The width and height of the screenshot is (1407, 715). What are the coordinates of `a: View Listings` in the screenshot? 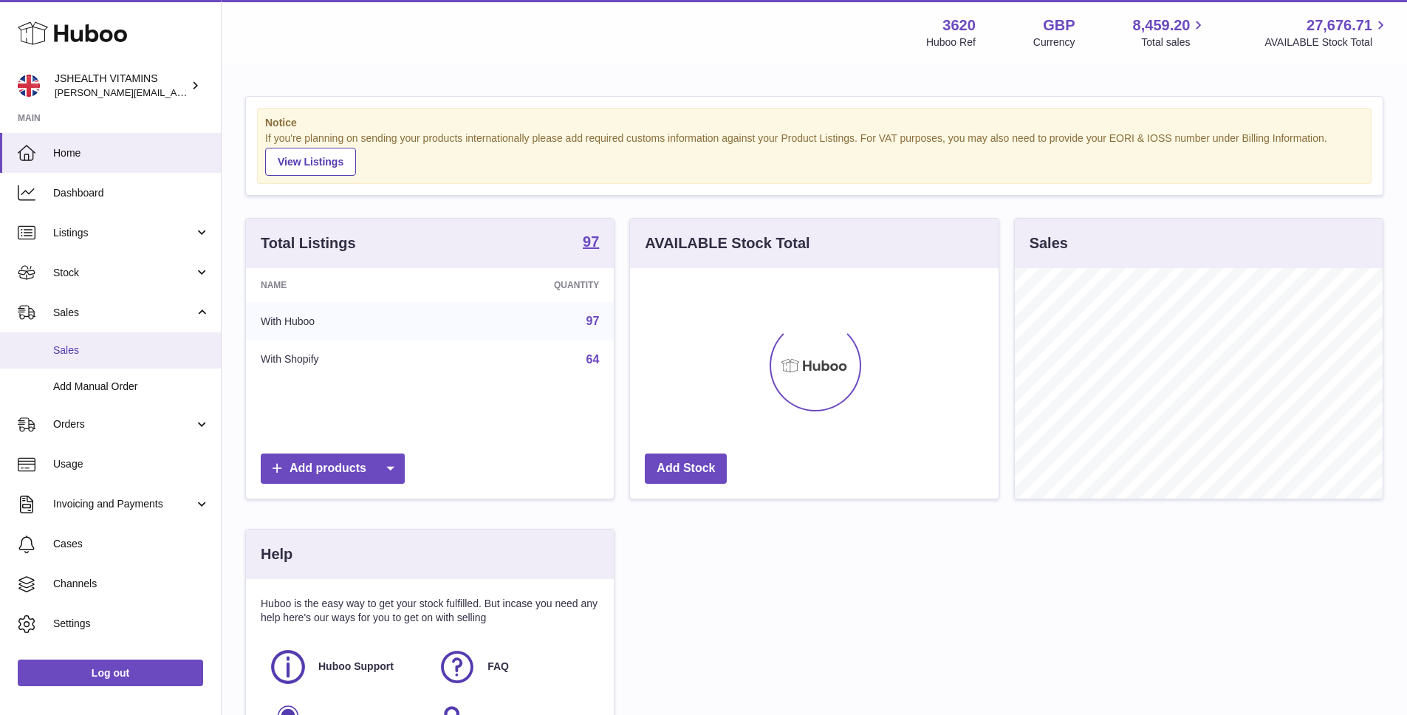 It's located at (310, 162).